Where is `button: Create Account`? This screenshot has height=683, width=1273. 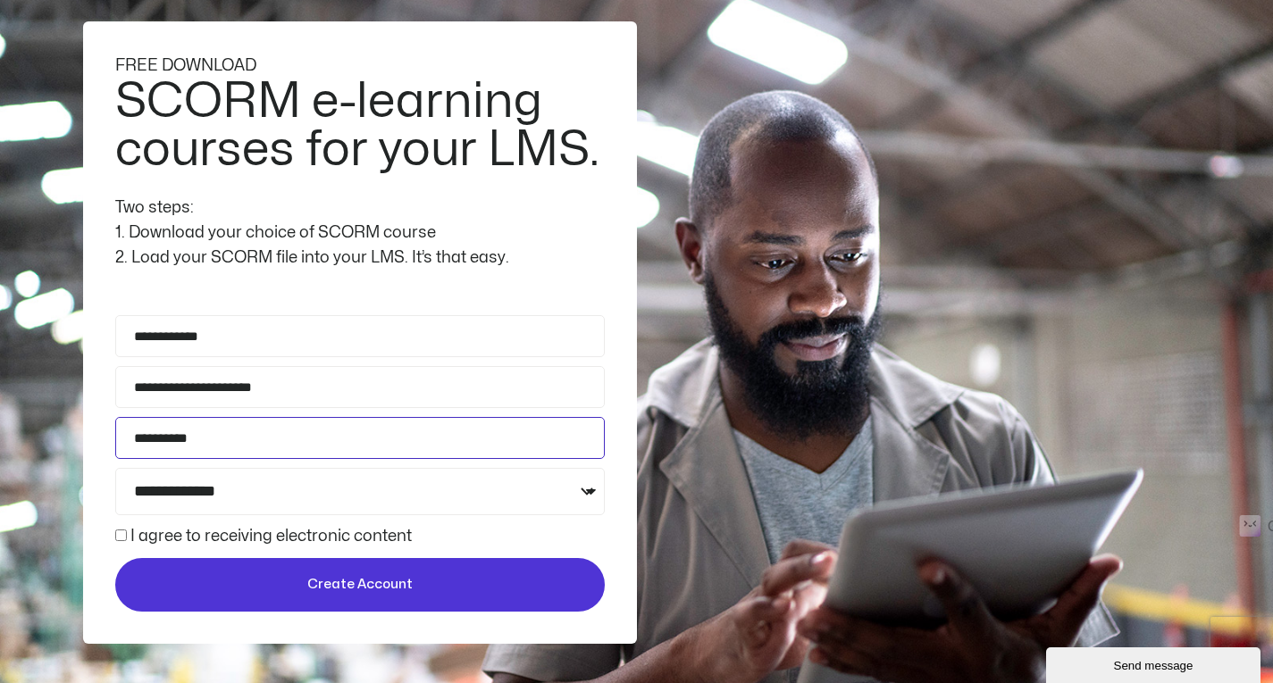
button: Create Account is located at coordinates (360, 585).